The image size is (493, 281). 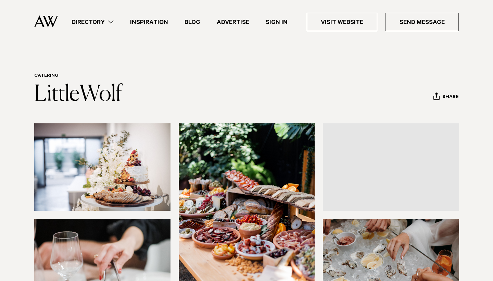 What do you see at coordinates (445, 97) in the screenshot?
I see `button: Share` at bounding box center [445, 97].